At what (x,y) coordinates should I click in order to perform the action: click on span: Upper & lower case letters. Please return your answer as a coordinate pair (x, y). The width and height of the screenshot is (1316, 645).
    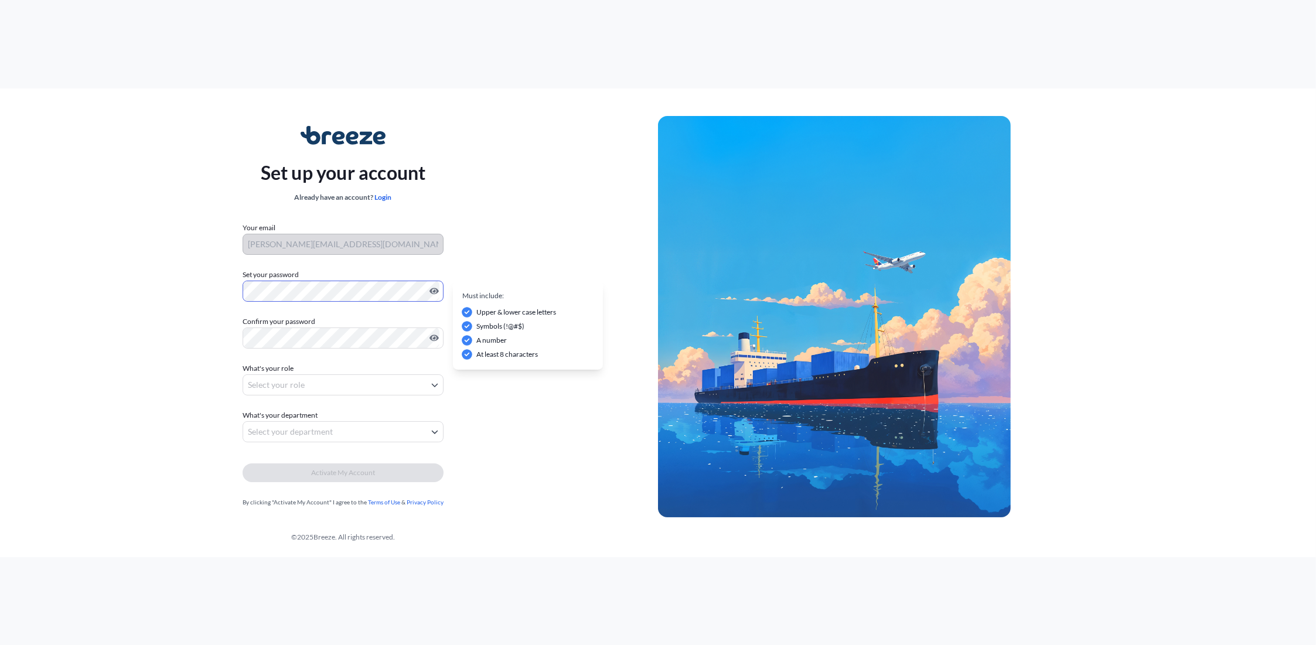
    Looking at the image, I should click on (516, 312).